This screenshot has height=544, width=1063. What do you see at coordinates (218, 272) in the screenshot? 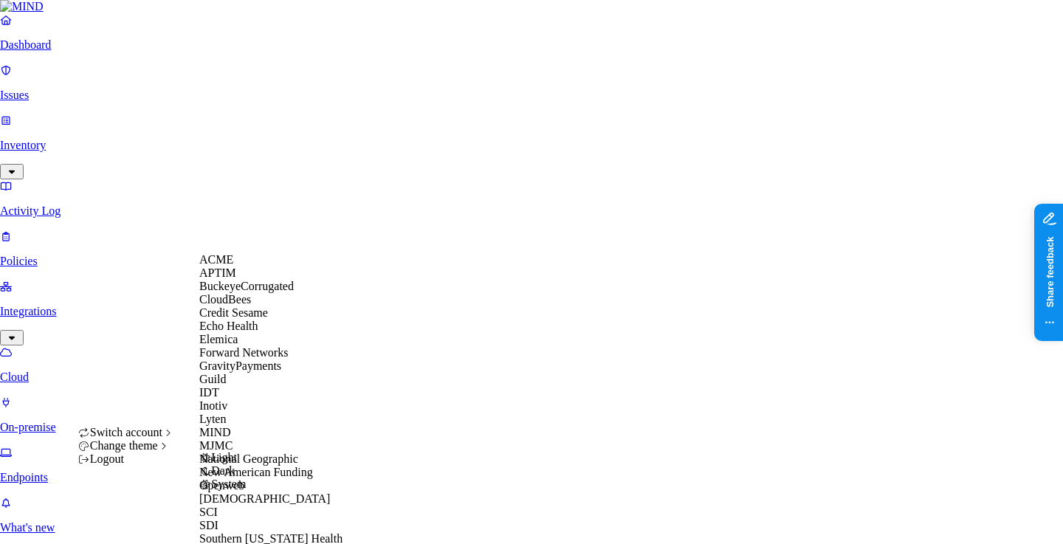
I see `span: APTIM` at bounding box center [218, 272].